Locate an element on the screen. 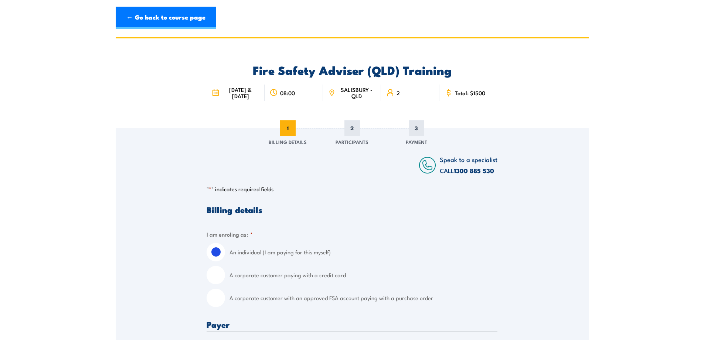 This screenshot has height=340, width=704. span: Participants is located at coordinates (352, 142).